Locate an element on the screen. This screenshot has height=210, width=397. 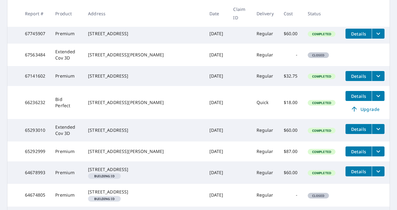
td: 64674805 is located at coordinates (35, 195).